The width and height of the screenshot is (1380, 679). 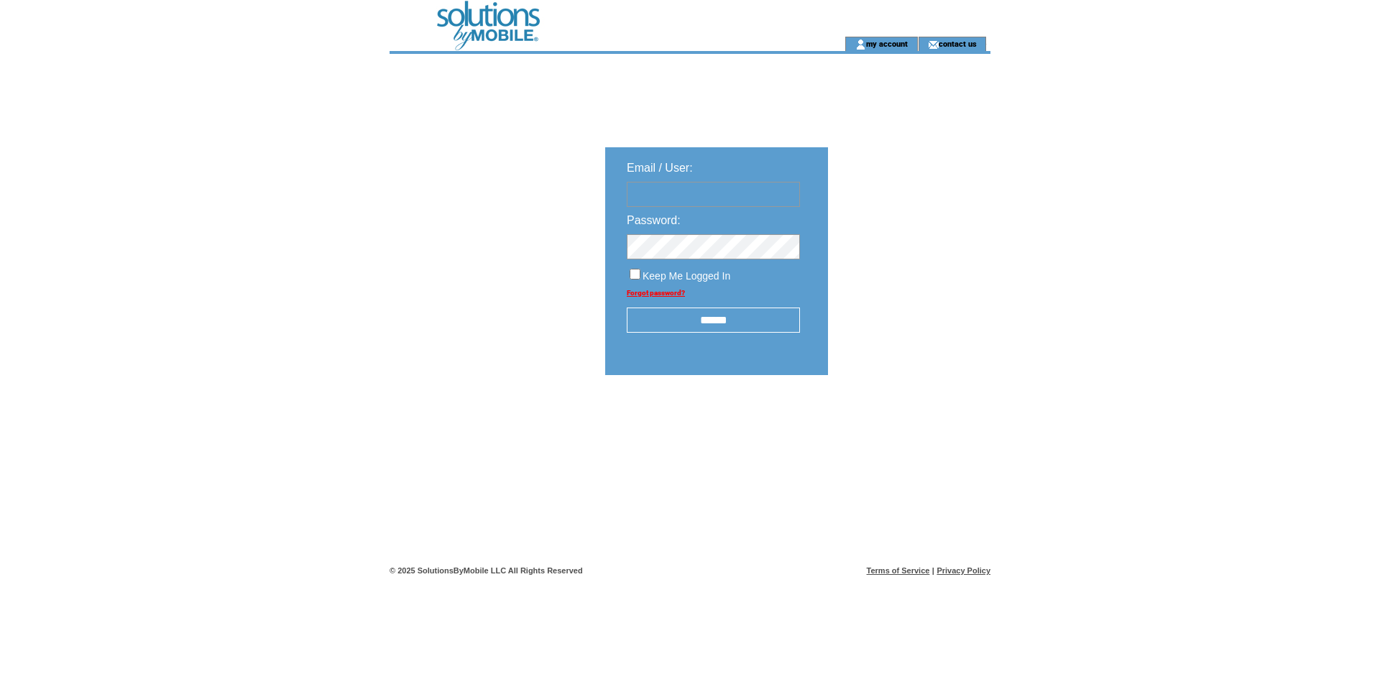 What do you see at coordinates (687, 276) in the screenshot?
I see `span: Keep Me Logged In` at bounding box center [687, 276].